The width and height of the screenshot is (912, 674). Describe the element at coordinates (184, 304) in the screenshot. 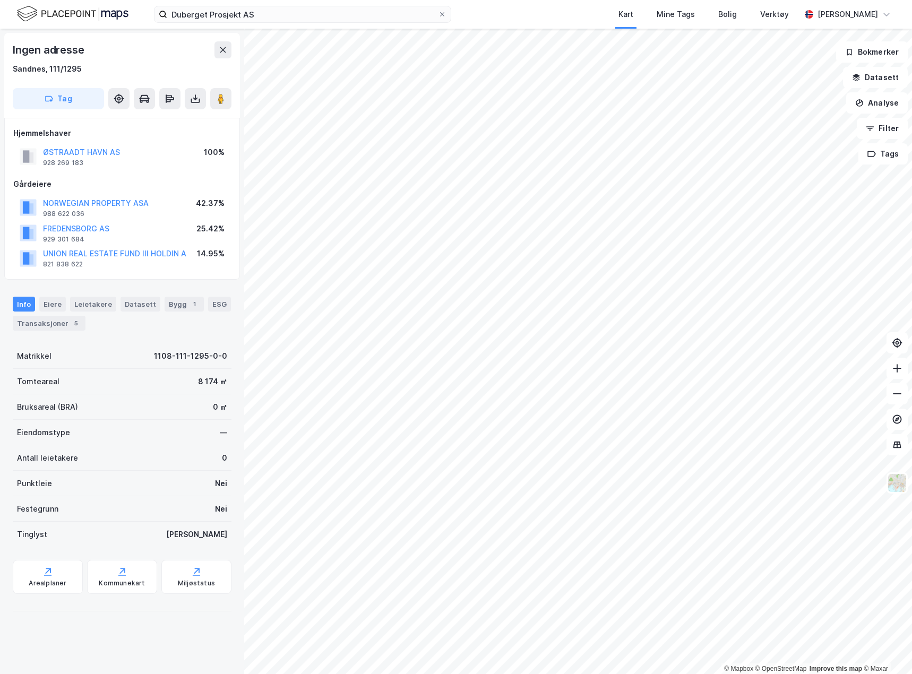

I see `div: Bygg` at that location.